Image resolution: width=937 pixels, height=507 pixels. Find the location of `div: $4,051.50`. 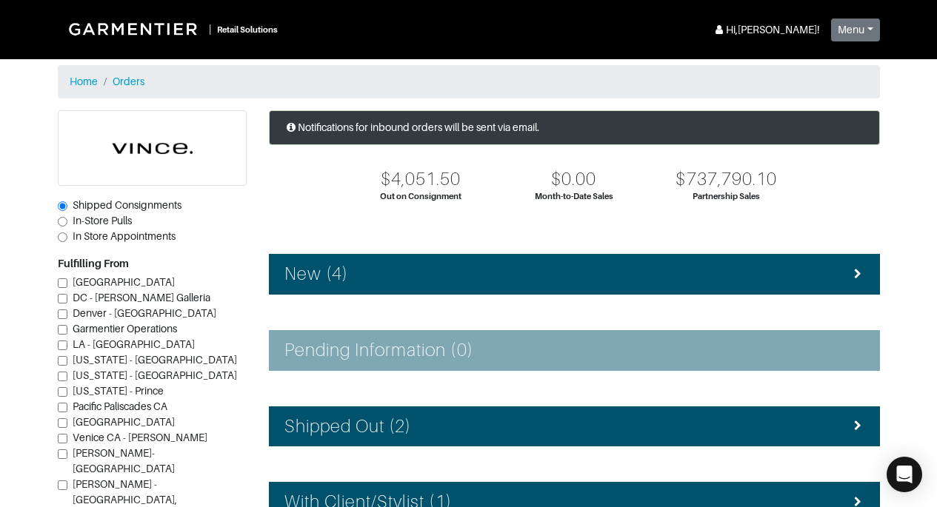

div: $4,051.50 is located at coordinates (421, 179).